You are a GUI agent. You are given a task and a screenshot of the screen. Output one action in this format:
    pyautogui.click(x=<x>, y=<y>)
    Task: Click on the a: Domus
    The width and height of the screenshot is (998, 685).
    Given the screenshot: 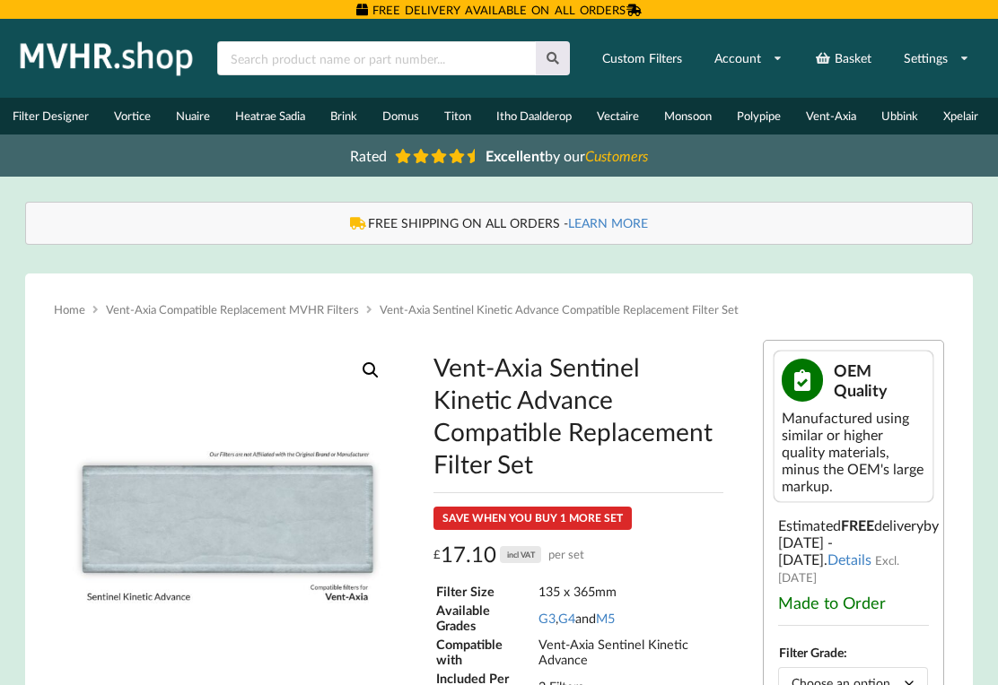 What is the action you would take?
    pyautogui.click(x=400, y=116)
    